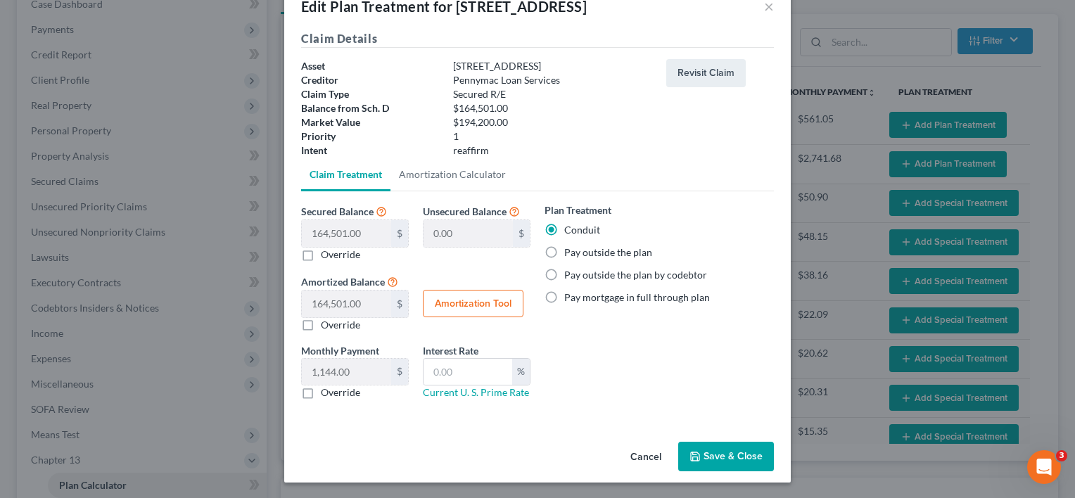 This screenshot has width=1075, height=498. I want to click on a: Current U. S. Prime Rate, so click(476, 392).